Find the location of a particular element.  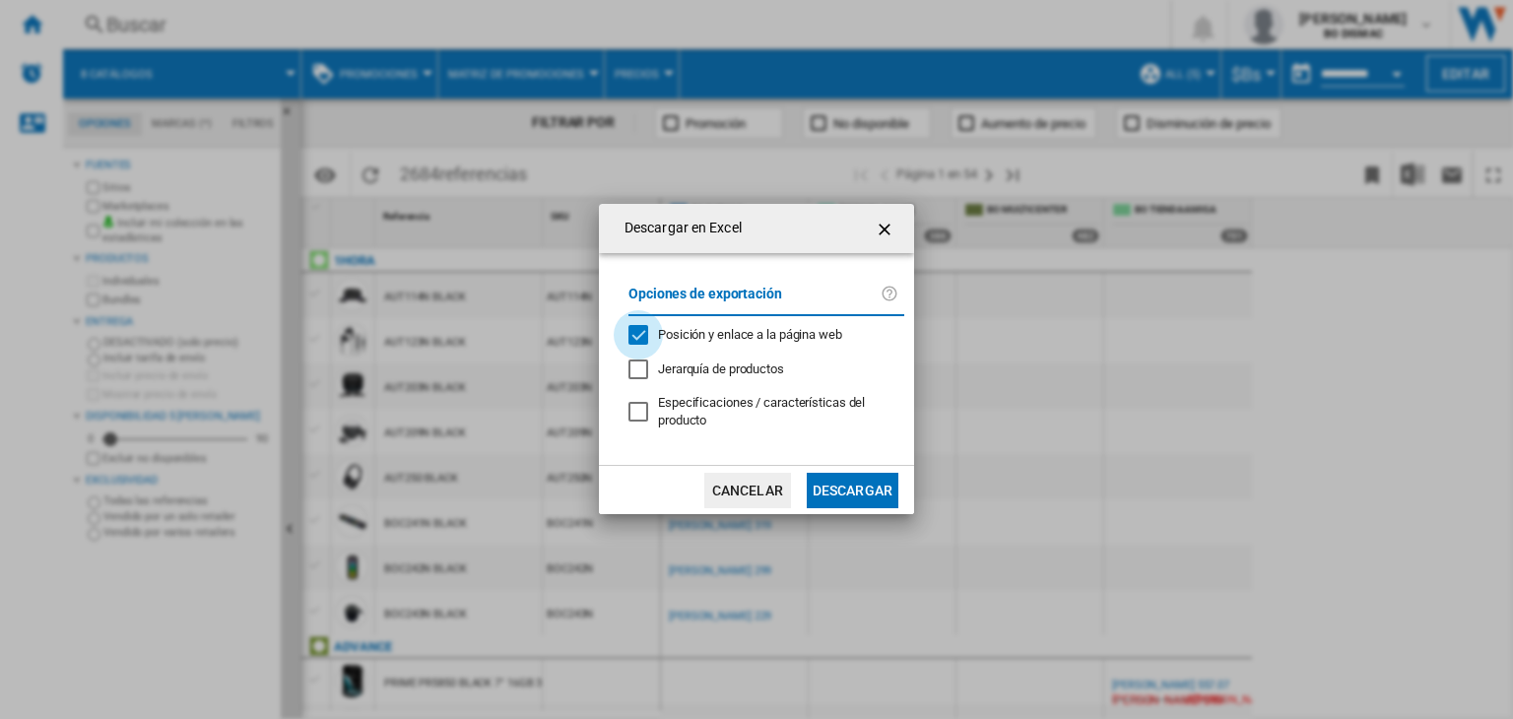

span: Posición y enlace a la página web is located at coordinates (750, 334).